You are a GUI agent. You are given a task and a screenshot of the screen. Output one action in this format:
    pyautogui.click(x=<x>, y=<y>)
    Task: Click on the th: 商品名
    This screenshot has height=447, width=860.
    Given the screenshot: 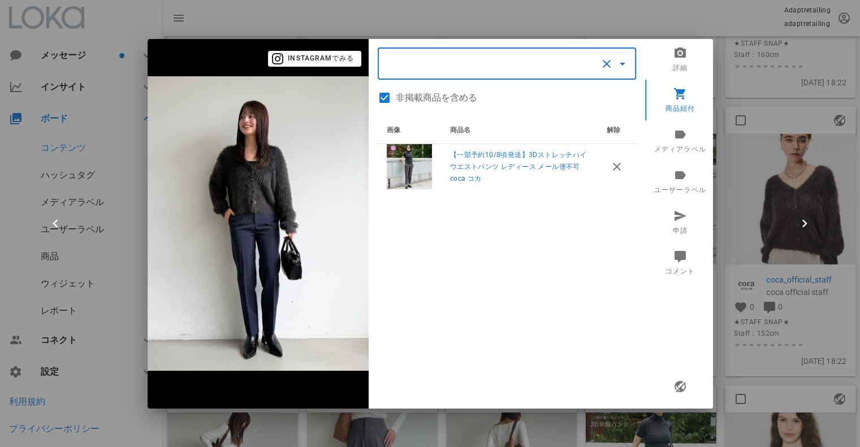 What is the action you would take?
    pyautogui.click(x=519, y=131)
    